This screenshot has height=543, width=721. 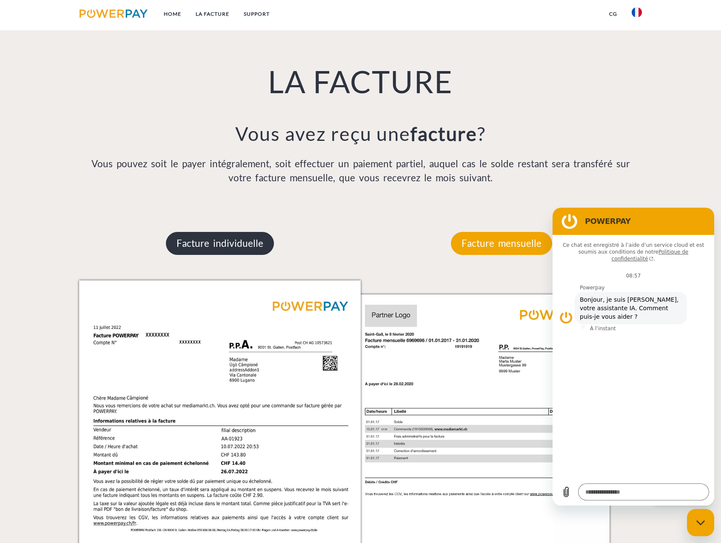 I want to click on a: LA FACTURE, so click(x=212, y=14).